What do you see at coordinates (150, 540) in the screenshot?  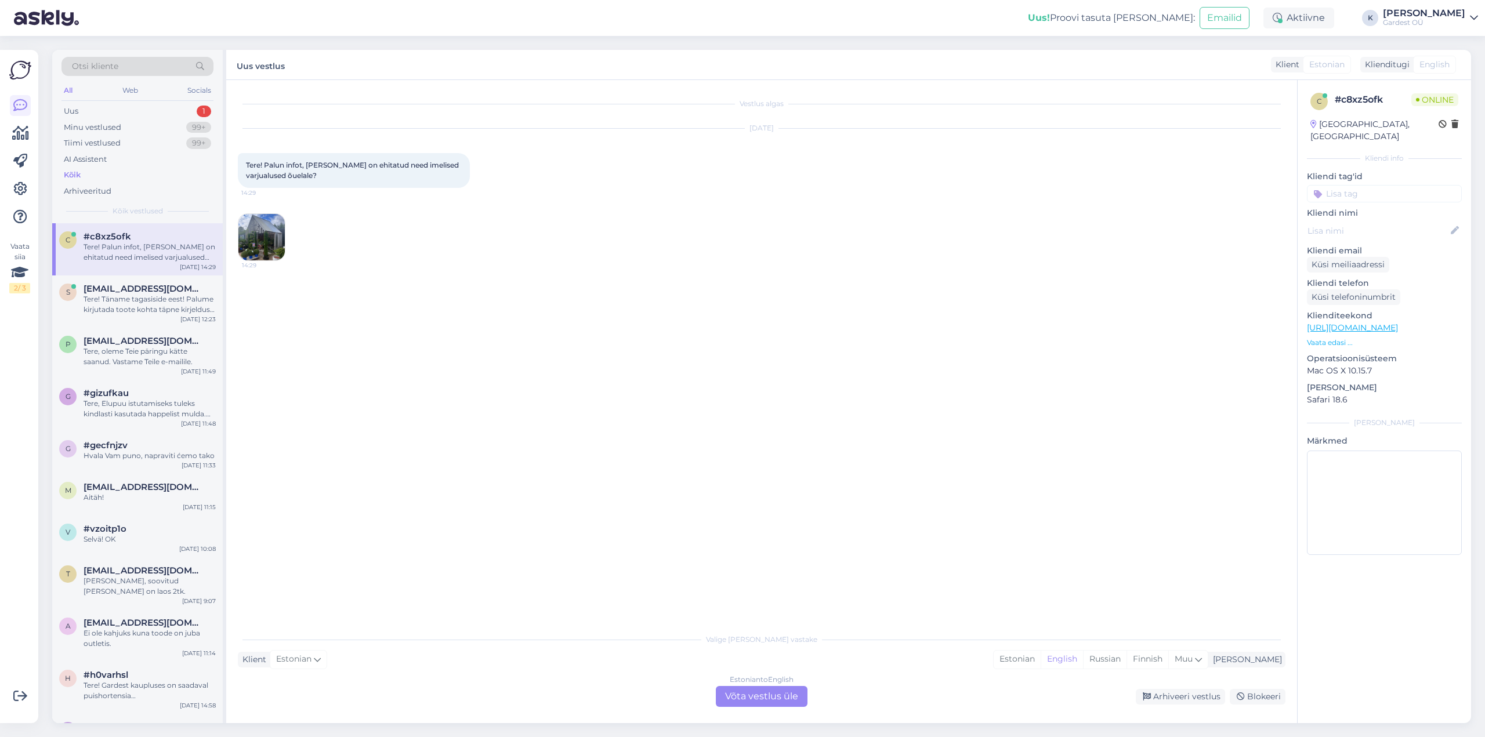 I see `div: Selvä! OK` at bounding box center [150, 540].